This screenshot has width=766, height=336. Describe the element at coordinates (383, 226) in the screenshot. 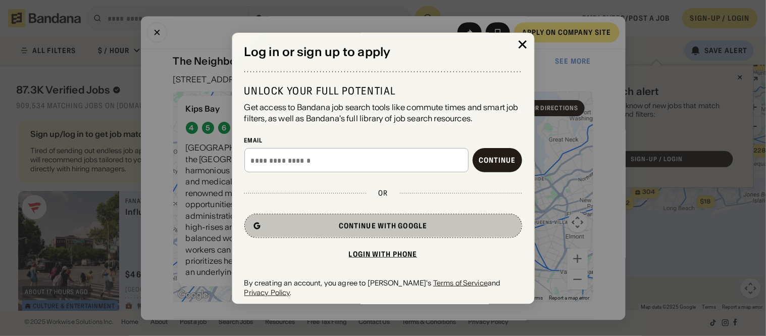

I see `div: Continue with Google` at that location.